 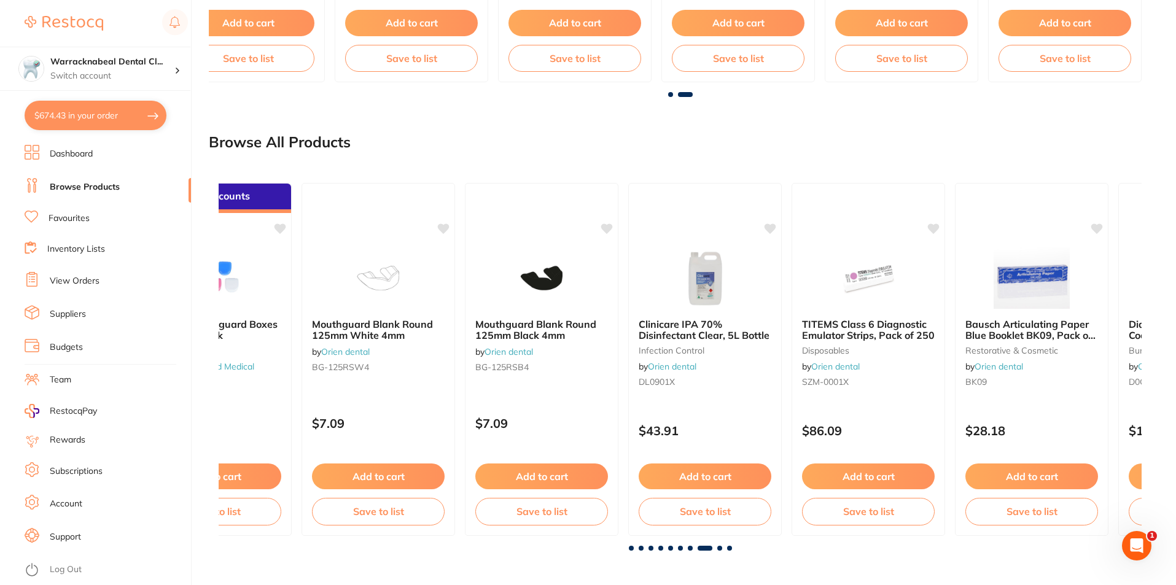 I want to click on a: Favourites, so click(x=69, y=219).